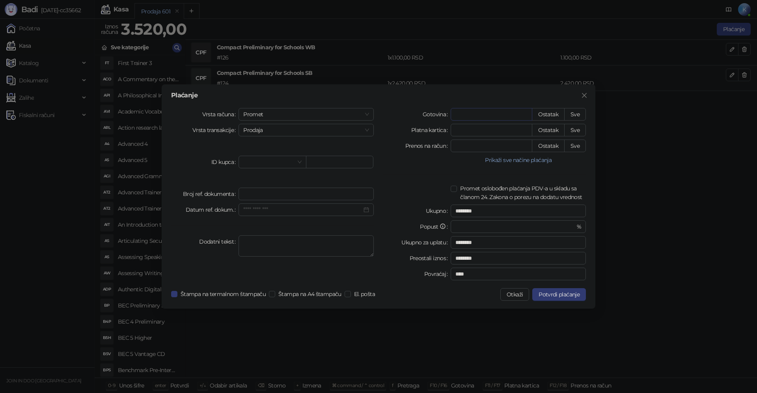  What do you see at coordinates (225, 162) in the screenshot?
I see `label: ID kupca` at bounding box center [225, 162].